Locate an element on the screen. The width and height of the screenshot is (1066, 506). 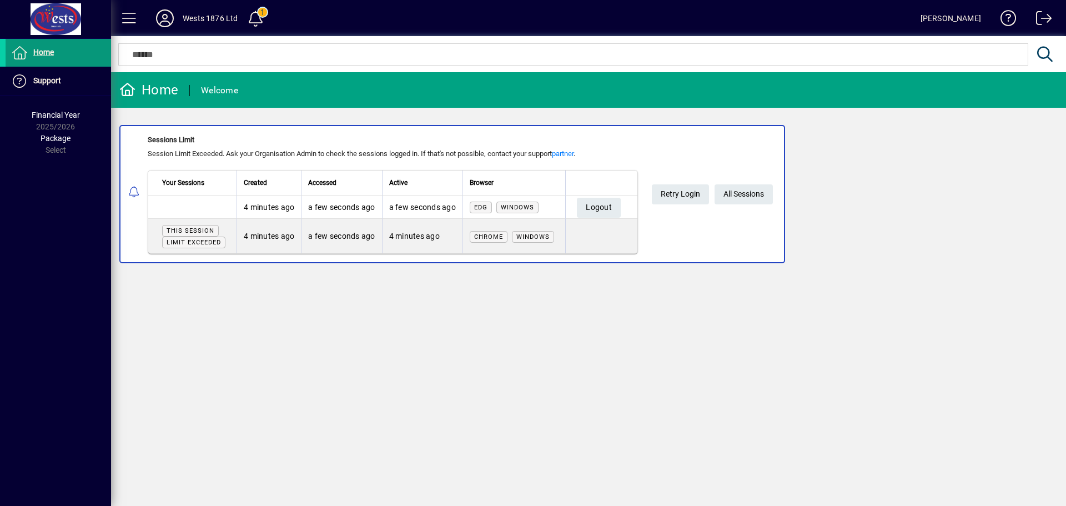
a: Knowledge Base is located at coordinates (1004, 20).